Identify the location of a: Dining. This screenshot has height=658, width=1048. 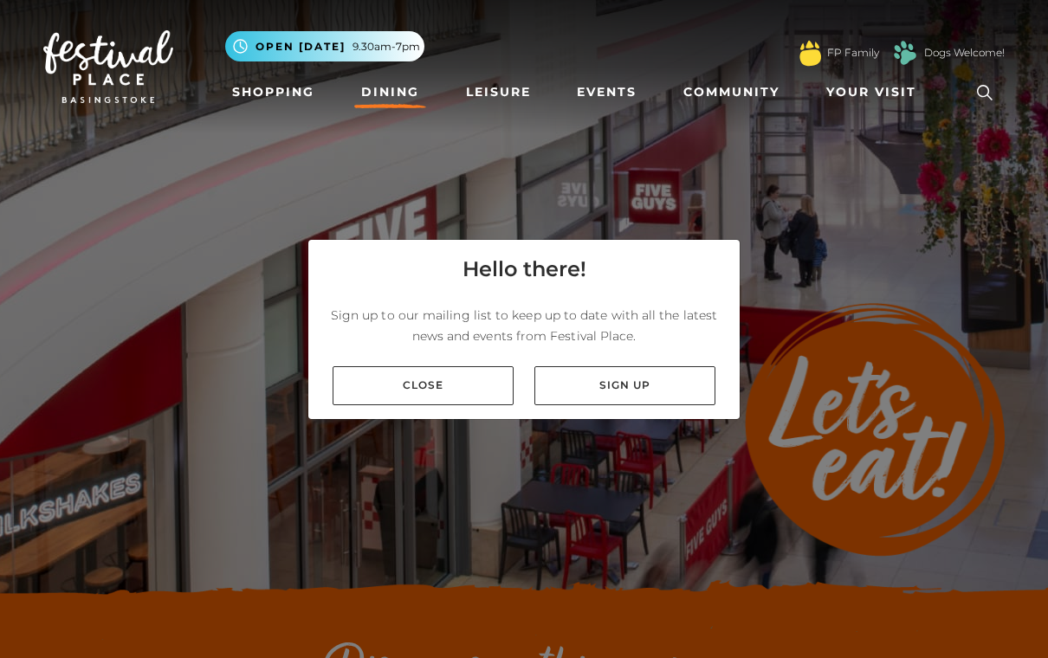
(390, 92).